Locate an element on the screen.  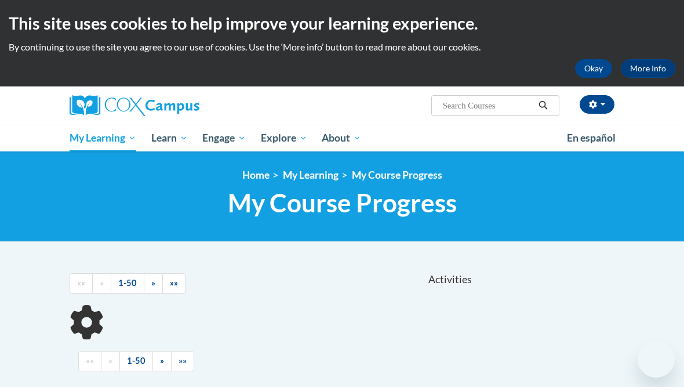
a: Engage is located at coordinates (224, 138).